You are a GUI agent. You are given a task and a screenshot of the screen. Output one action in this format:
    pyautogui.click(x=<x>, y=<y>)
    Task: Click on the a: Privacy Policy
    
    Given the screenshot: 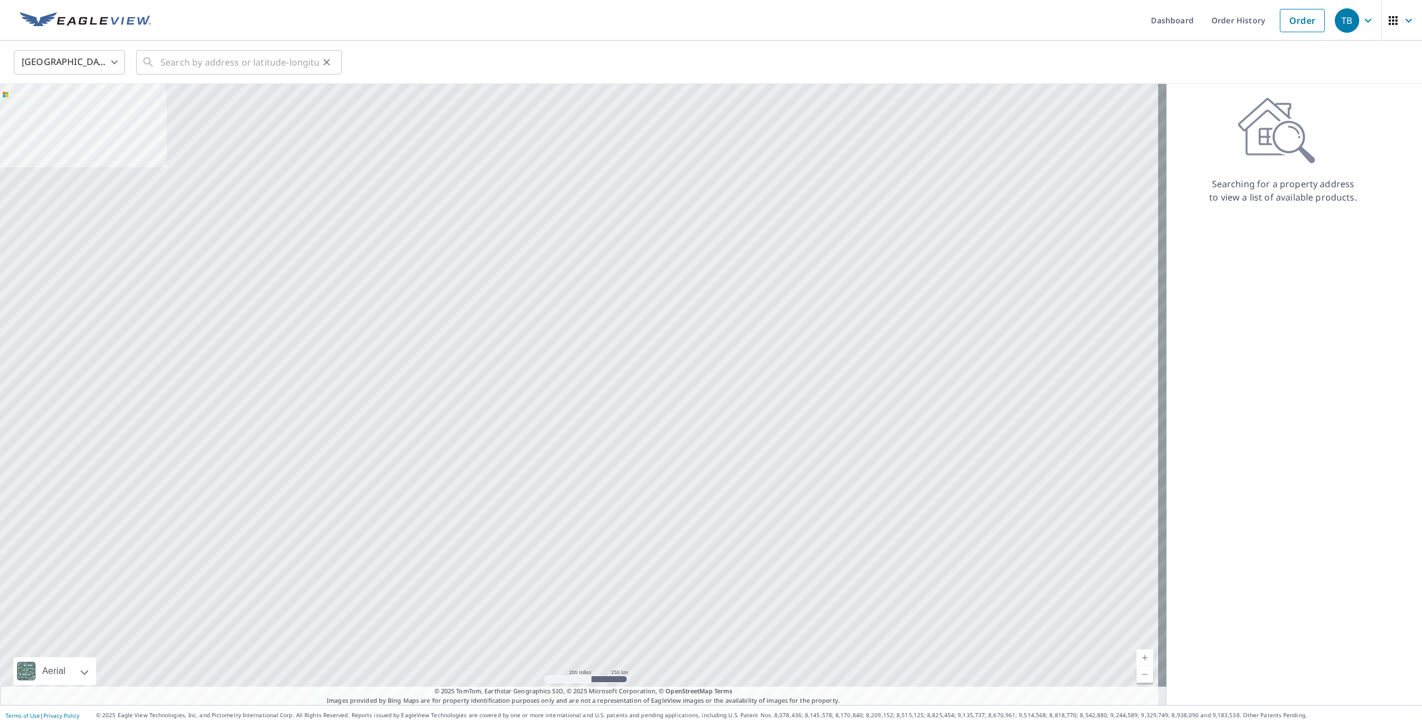 What is the action you would take?
    pyautogui.click(x=61, y=716)
    